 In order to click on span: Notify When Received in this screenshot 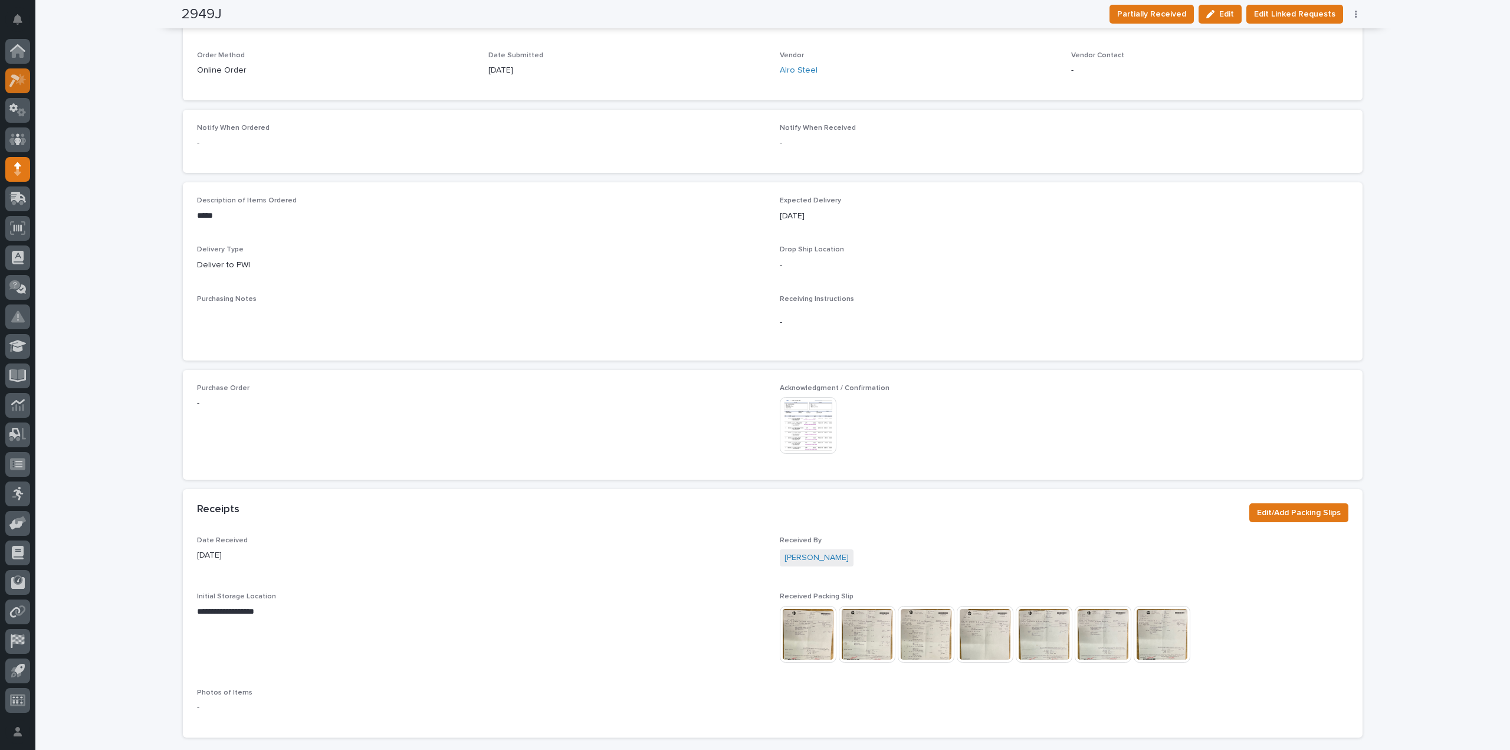, I will do `click(817, 128)`.